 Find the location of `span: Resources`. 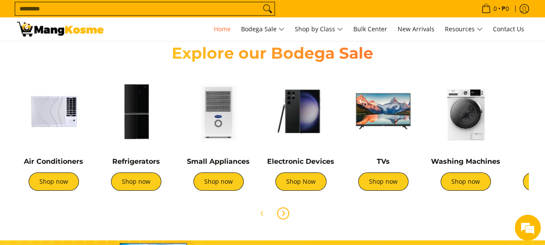

span: Resources is located at coordinates (464, 29).